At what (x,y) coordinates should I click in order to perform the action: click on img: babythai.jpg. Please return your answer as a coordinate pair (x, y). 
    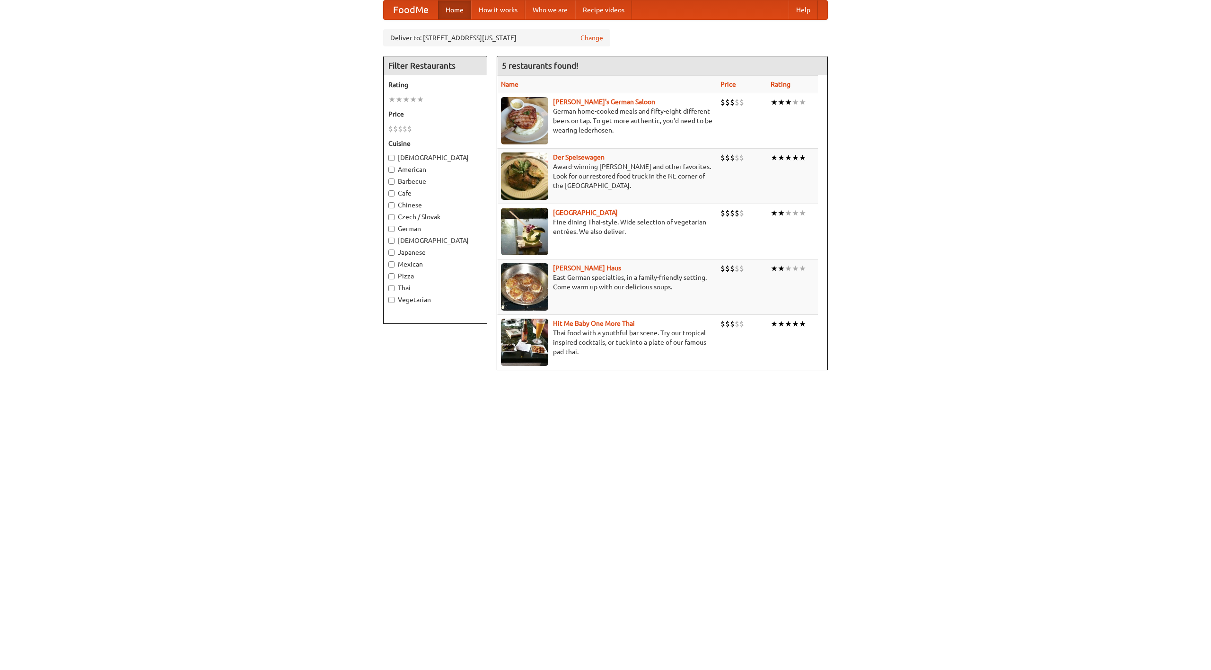
    Looking at the image, I should click on (525, 342).